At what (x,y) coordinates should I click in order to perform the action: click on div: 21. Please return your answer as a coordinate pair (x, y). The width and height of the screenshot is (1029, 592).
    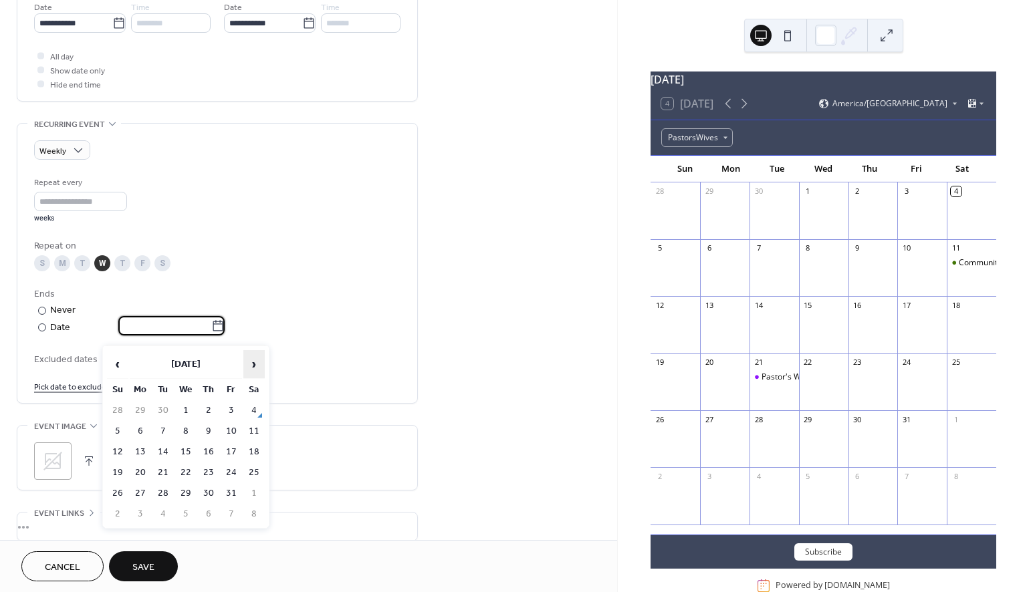
    Looking at the image, I should click on (758, 362).